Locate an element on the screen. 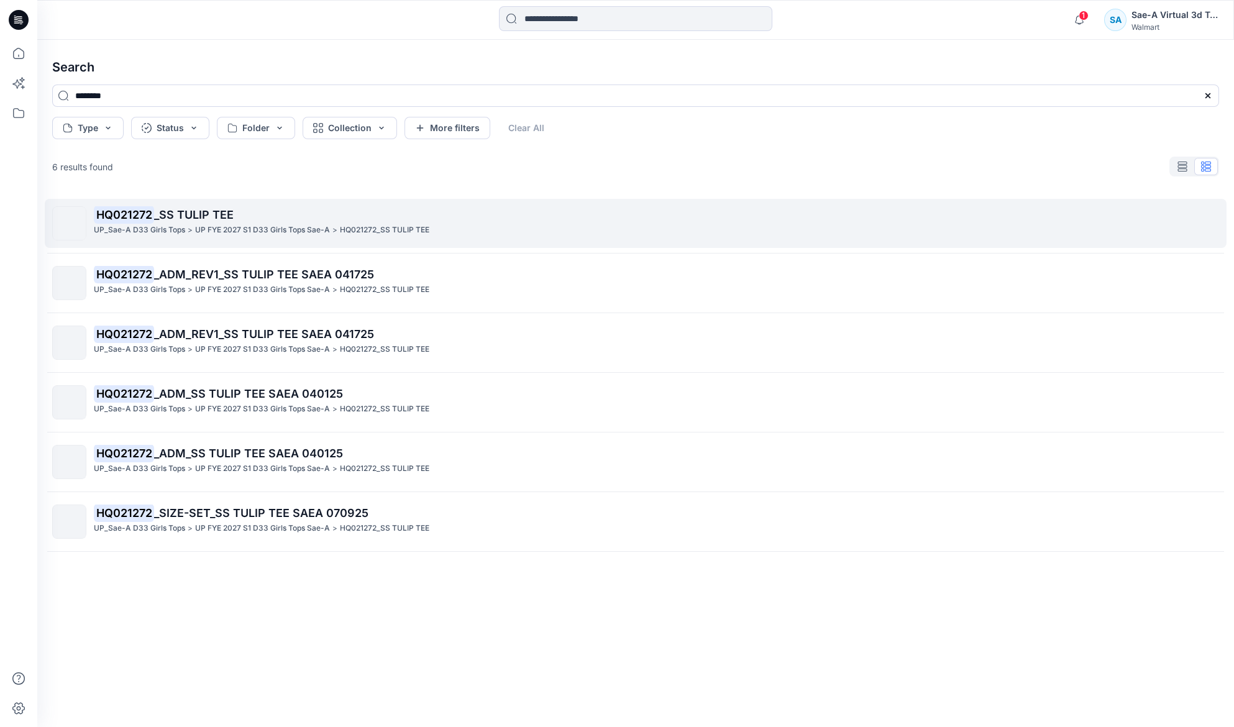 This screenshot has height=727, width=1234. button: Status is located at coordinates (170, 128).